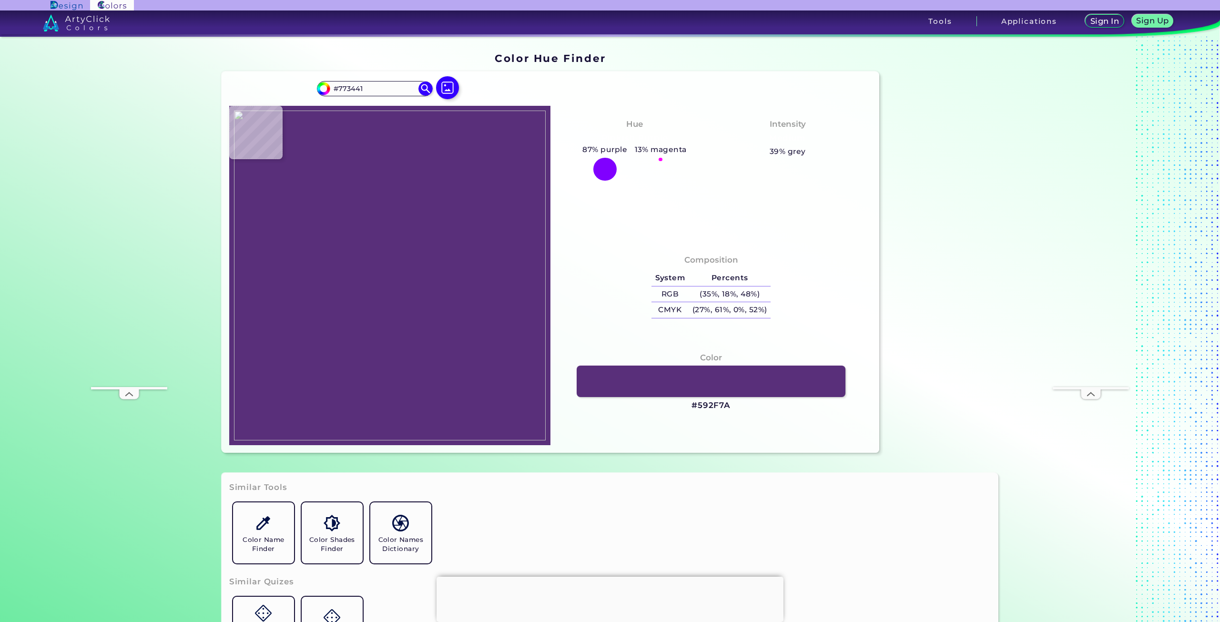 Image resolution: width=1220 pixels, height=622 pixels. I want to click on img: icon_color_names_dictionary.svg, so click(400, 523).